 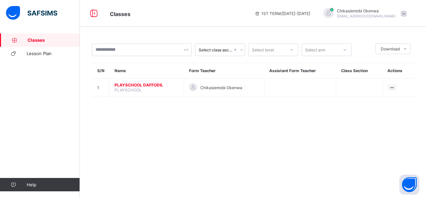 I want to click on th: S/N, so click(x=101, y=71).